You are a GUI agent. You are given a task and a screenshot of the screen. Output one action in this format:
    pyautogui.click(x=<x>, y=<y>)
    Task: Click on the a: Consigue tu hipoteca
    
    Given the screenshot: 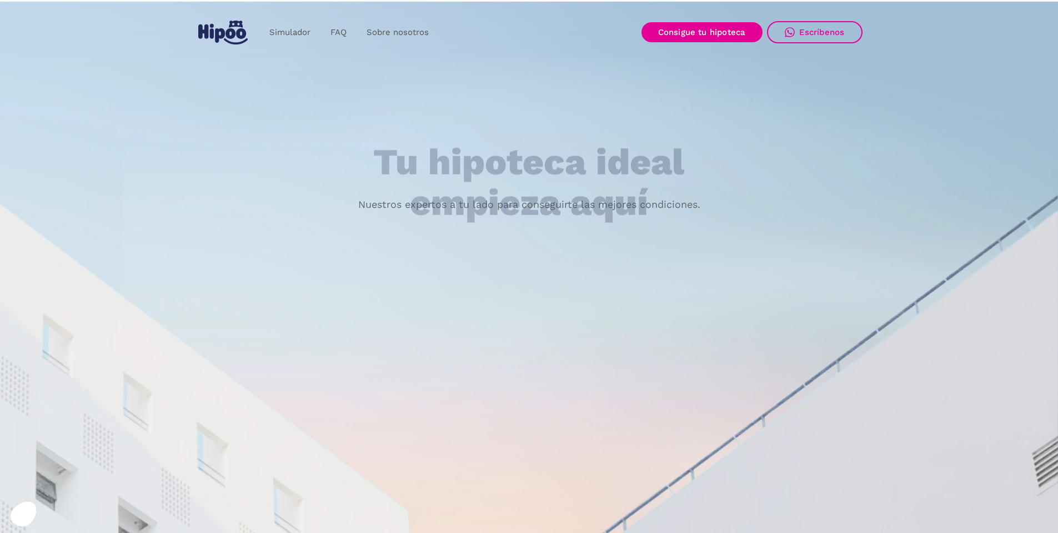 What is the action you would take?
    pyautogui.click(x=702, y=32)
    